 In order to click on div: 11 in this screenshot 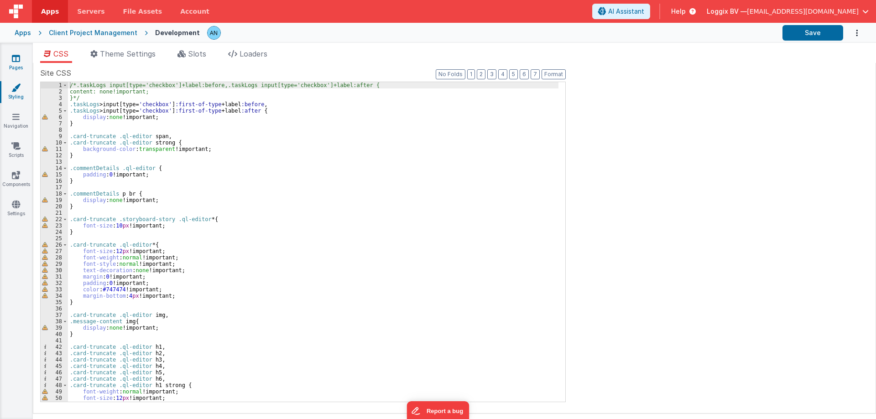, I will do `click(54, 149)`.